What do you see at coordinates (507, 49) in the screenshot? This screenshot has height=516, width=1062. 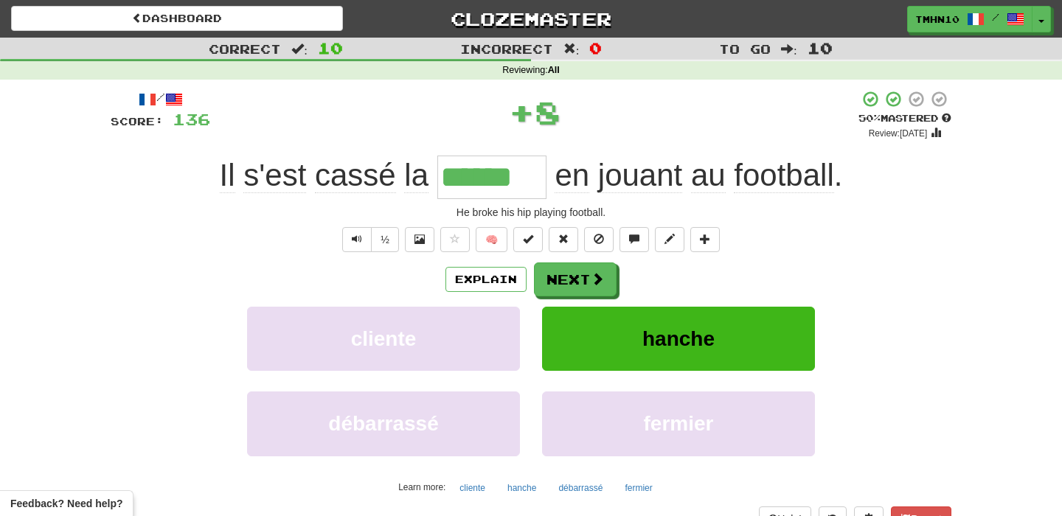 I see `span: Incorrect` at bounding box center [507, 49].